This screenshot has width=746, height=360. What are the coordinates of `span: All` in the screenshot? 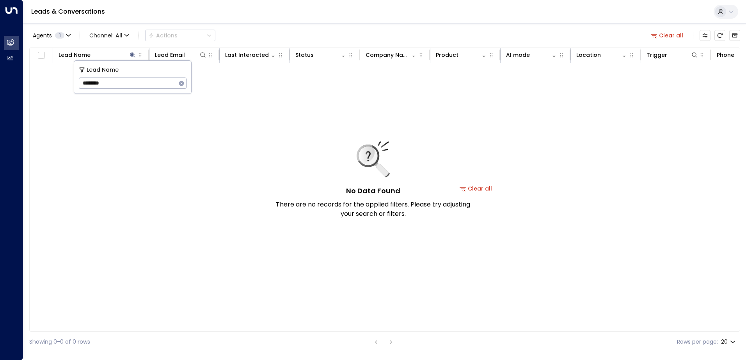 It's located at (119, 35).